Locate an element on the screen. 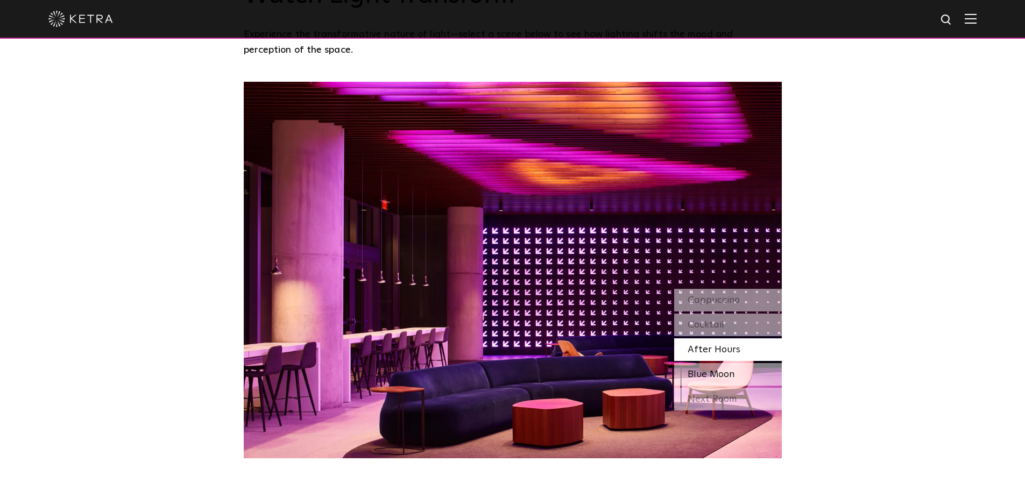 The height and width of the screenshot is (490, 1025). img: SS_SXSW_Desktop_Pink is located at coordinates (513, 270).